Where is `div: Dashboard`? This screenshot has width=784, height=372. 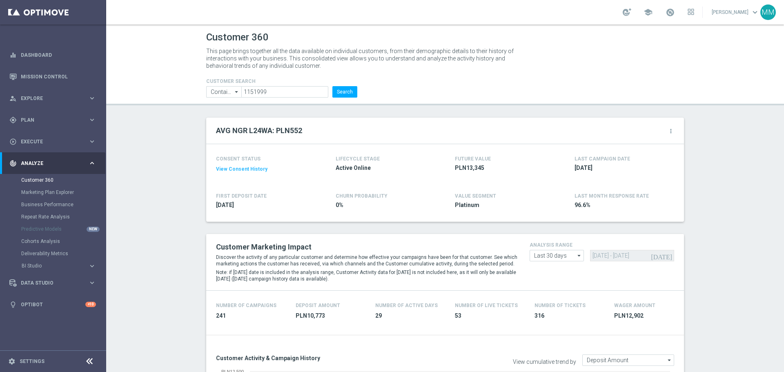
div: Dashboard is located at coordinates (53, 55).